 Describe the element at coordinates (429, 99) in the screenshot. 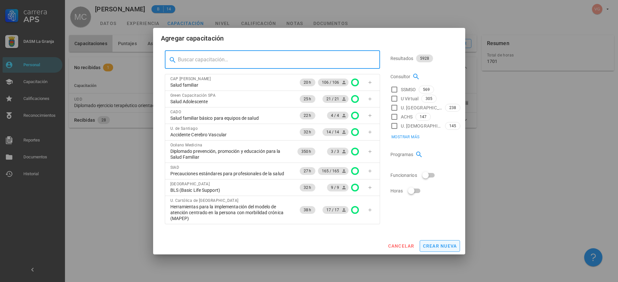

I see `span: 305` at that location.